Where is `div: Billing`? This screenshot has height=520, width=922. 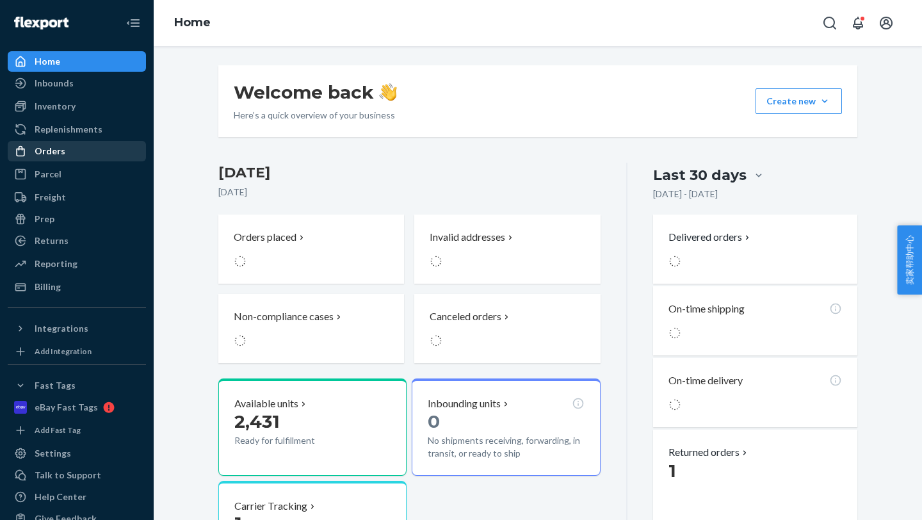
div: Billing is located at coordinates (47, 287).